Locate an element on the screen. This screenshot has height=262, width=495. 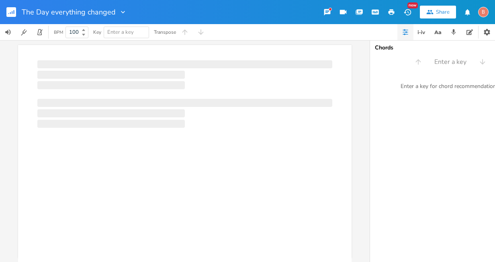
span: The Day everything changed is located at coordinates (69, 12).